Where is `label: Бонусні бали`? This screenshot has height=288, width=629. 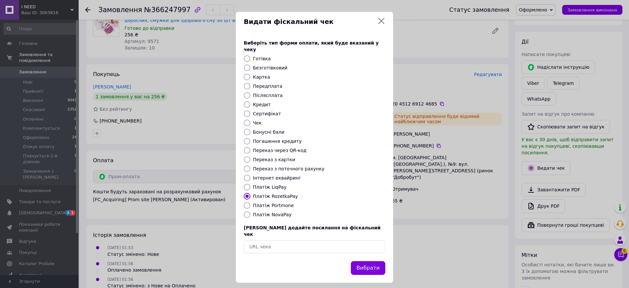 label: Бонусні бали is located at coordinates (269, 132).